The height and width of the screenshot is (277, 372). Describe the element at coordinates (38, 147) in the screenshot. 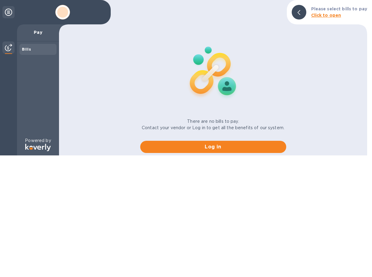

I see `img: Logo` at that location.